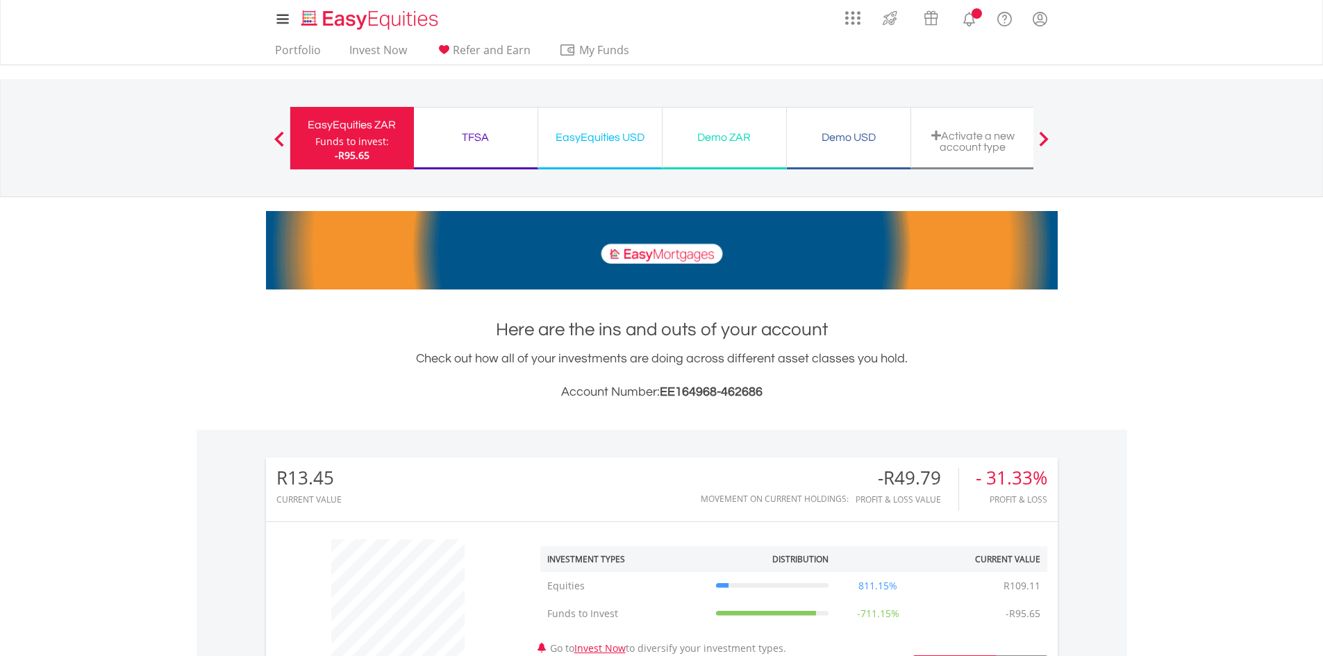 The height and width of the screenshot is (656, 1323). Describe the element at coordinates (600, 137) in the screenshot. I see `div: EasyEquities USD` at that location.